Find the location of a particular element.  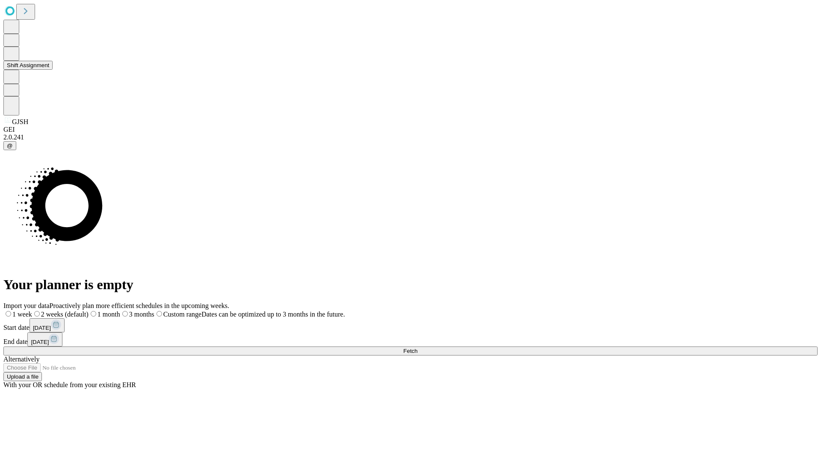

span: GJSH is located at coordinates (20, 122).